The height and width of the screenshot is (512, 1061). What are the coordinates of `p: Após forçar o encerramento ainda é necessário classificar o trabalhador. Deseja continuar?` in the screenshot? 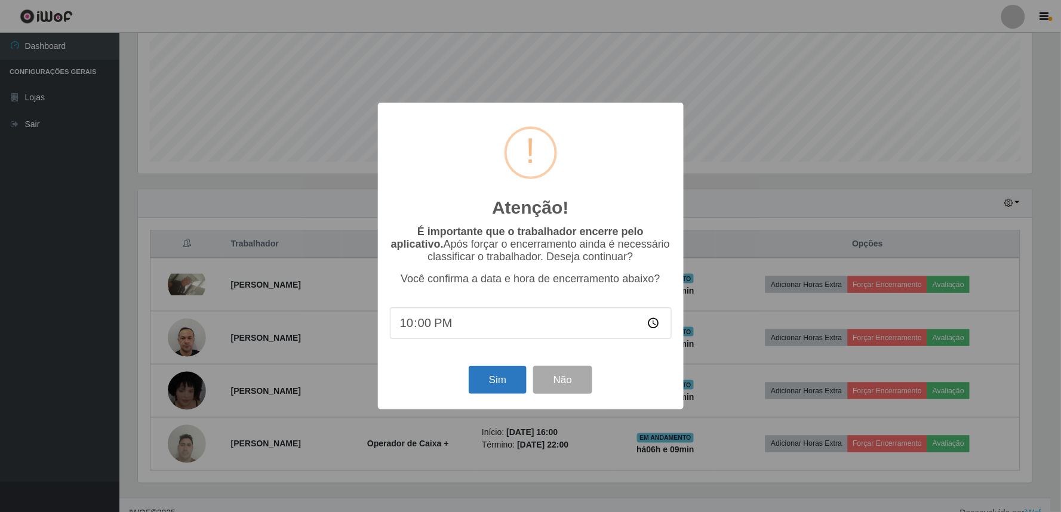 It's located at (531, 244).